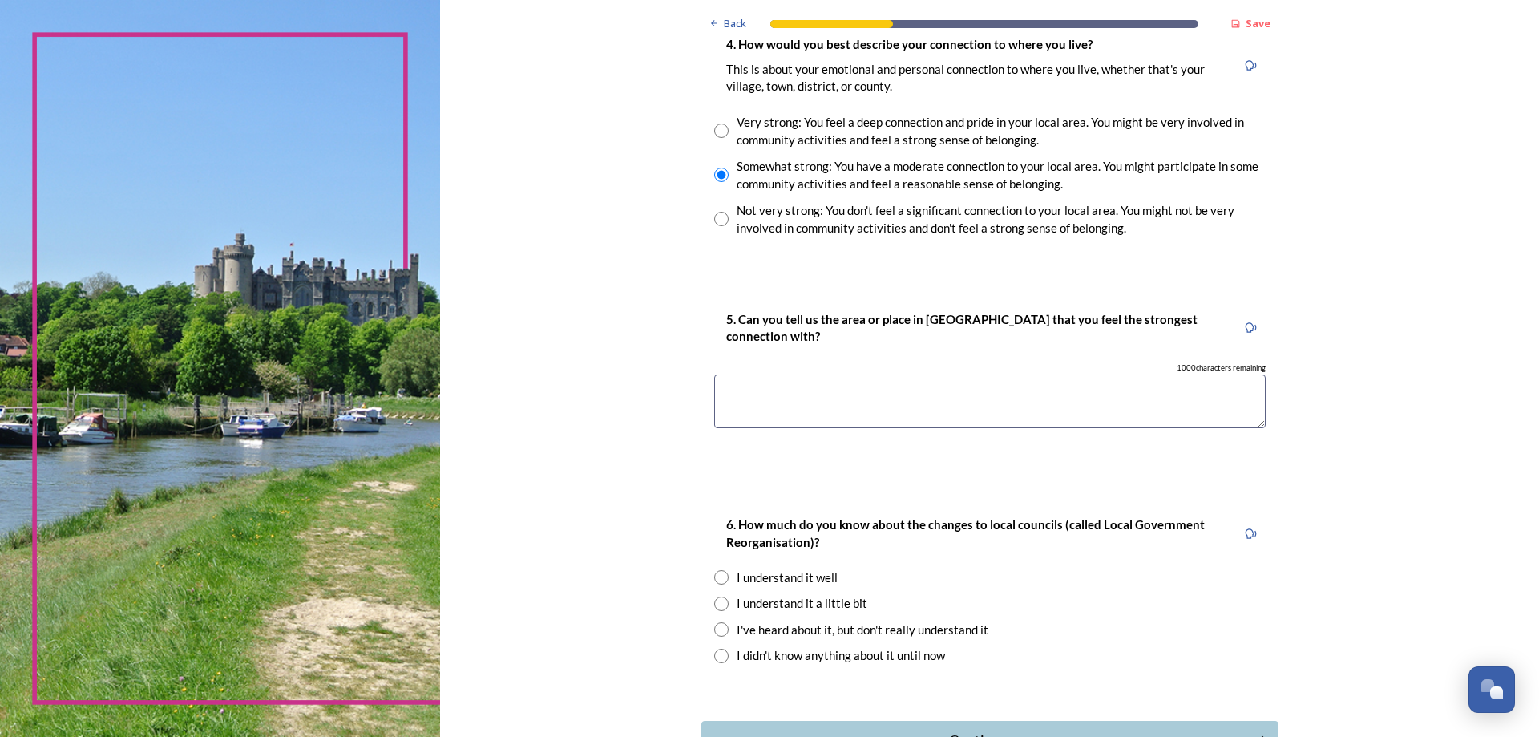  What do you see at coordinates (1258, 23) in the screenshot?
I see `strong: Save` at bounding box center [1258, 23].